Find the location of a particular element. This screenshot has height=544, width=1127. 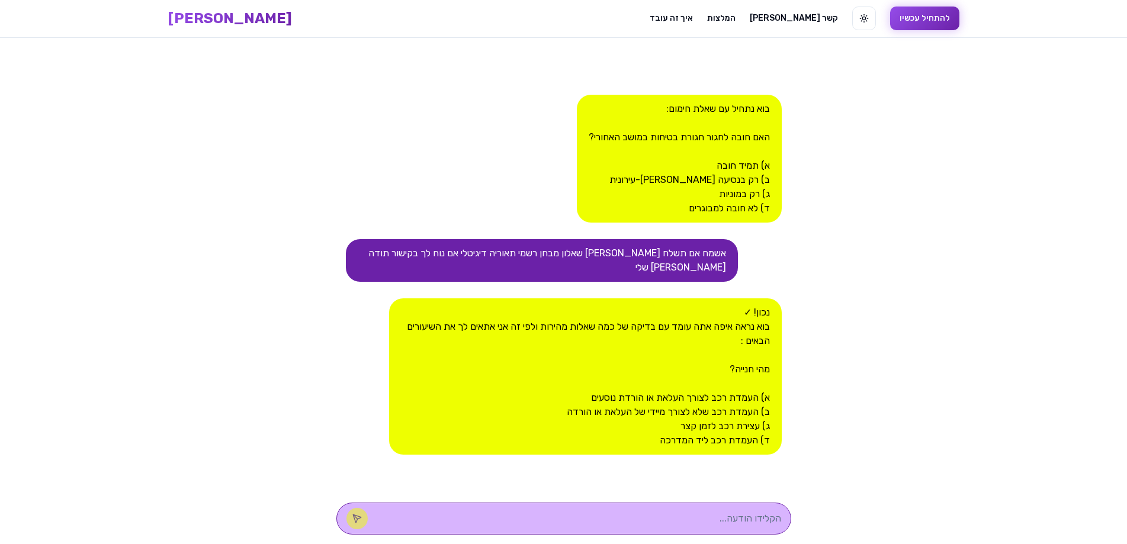

div: נכון! ✓ בוא נראה איפה אתה עומד עם בדיקה של כמה שאלות מהירות ולפי זה אני אתאים לך את השיעורים הבאי... is located at coordinates (585, 377).